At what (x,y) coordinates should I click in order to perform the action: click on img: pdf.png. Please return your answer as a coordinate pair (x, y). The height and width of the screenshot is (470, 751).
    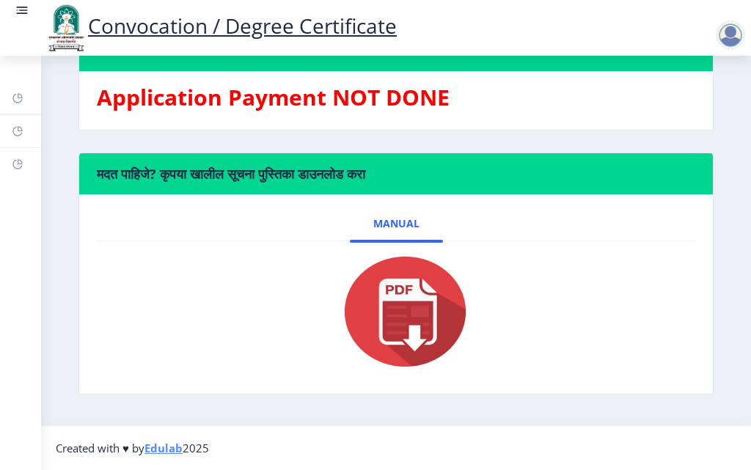
    Looking at the image, I should click on (396, 312).